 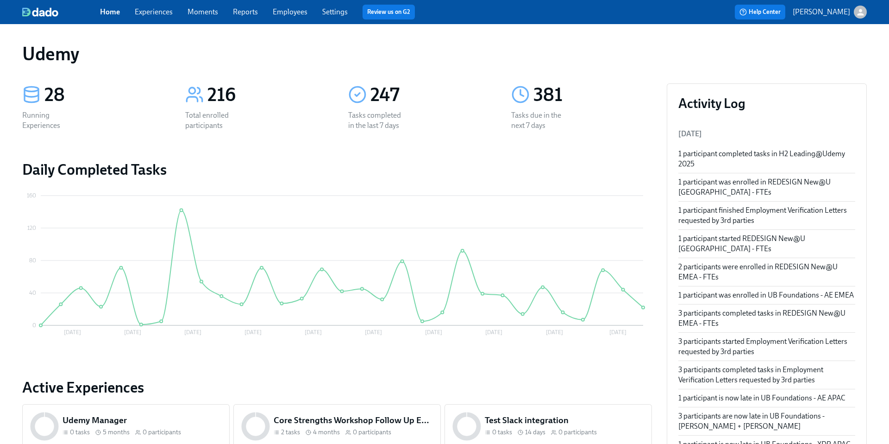 I want to click on h1: Udemy, so click(x=50, y=54).